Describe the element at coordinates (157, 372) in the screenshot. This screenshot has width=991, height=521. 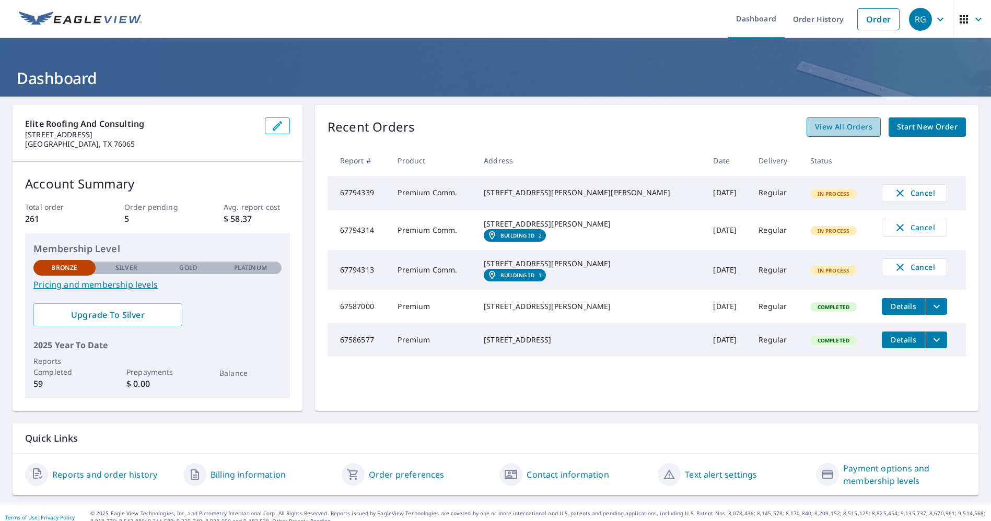
I see `p: Prepayments` at that location.